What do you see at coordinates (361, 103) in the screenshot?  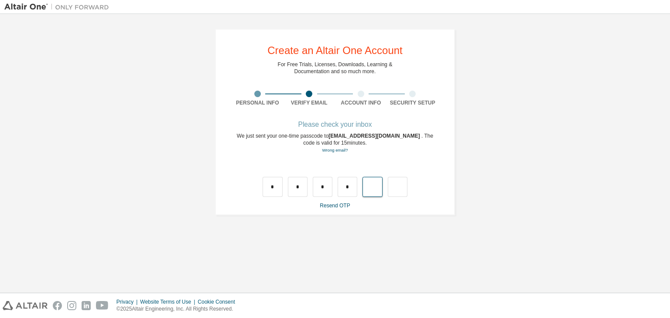 I see `div: Account Info` at bounding box center [361, 103].